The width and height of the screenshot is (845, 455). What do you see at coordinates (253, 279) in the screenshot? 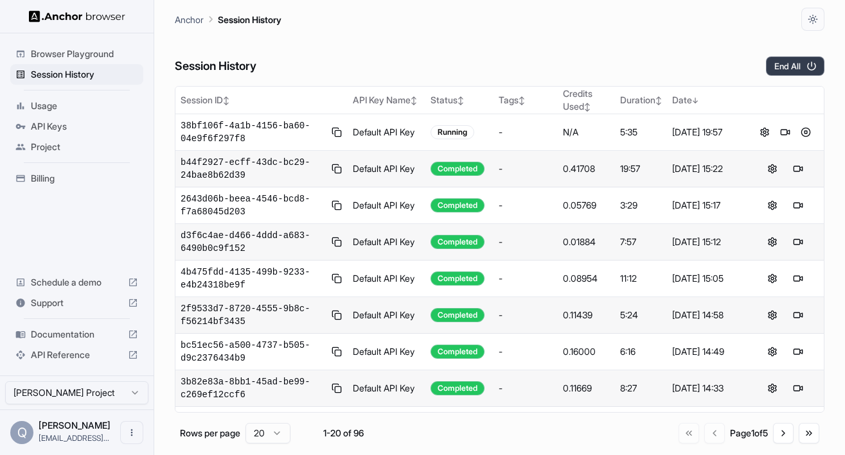
I see `span: 4b475fdd-4135-499b-9233-e4b24318be9f` at bounding box center [253, 279].